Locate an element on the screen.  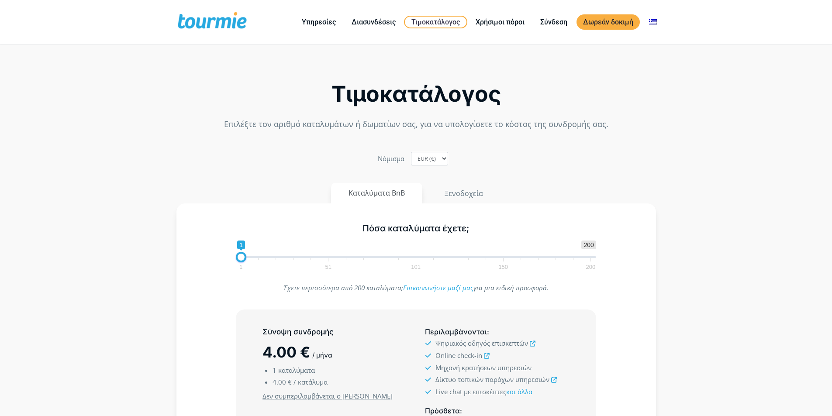
span: 150 is located at coordinates (503, 267).